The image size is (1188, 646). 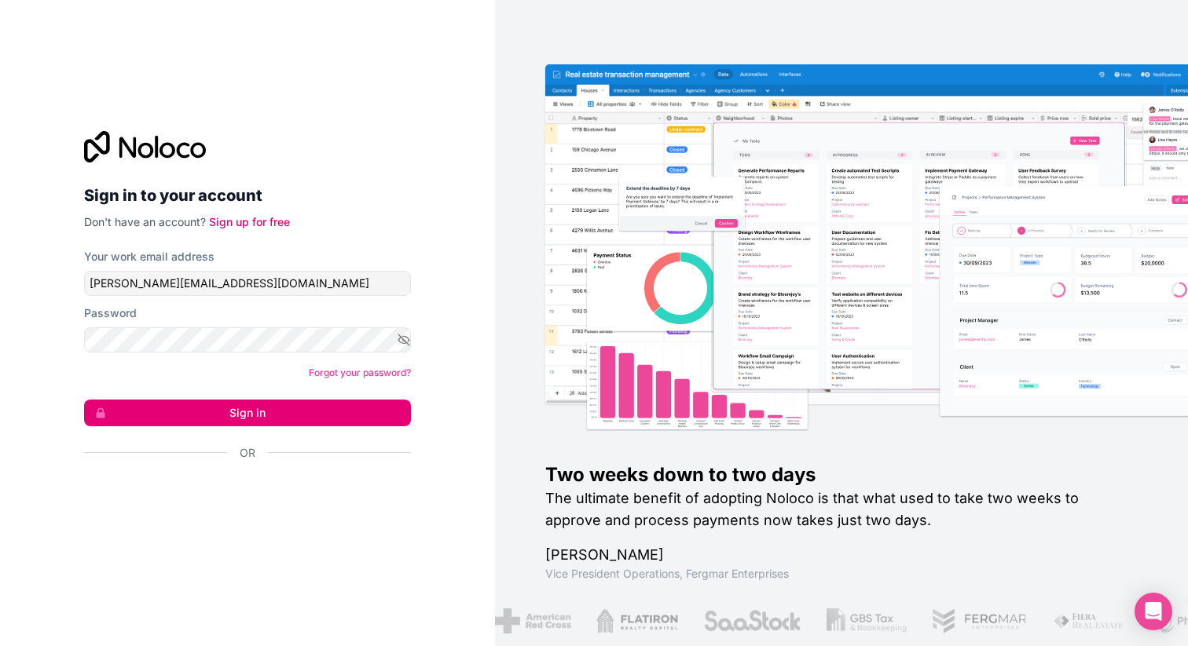 I want to click on h2: Sign in to your account, so click(x=247, y=196).